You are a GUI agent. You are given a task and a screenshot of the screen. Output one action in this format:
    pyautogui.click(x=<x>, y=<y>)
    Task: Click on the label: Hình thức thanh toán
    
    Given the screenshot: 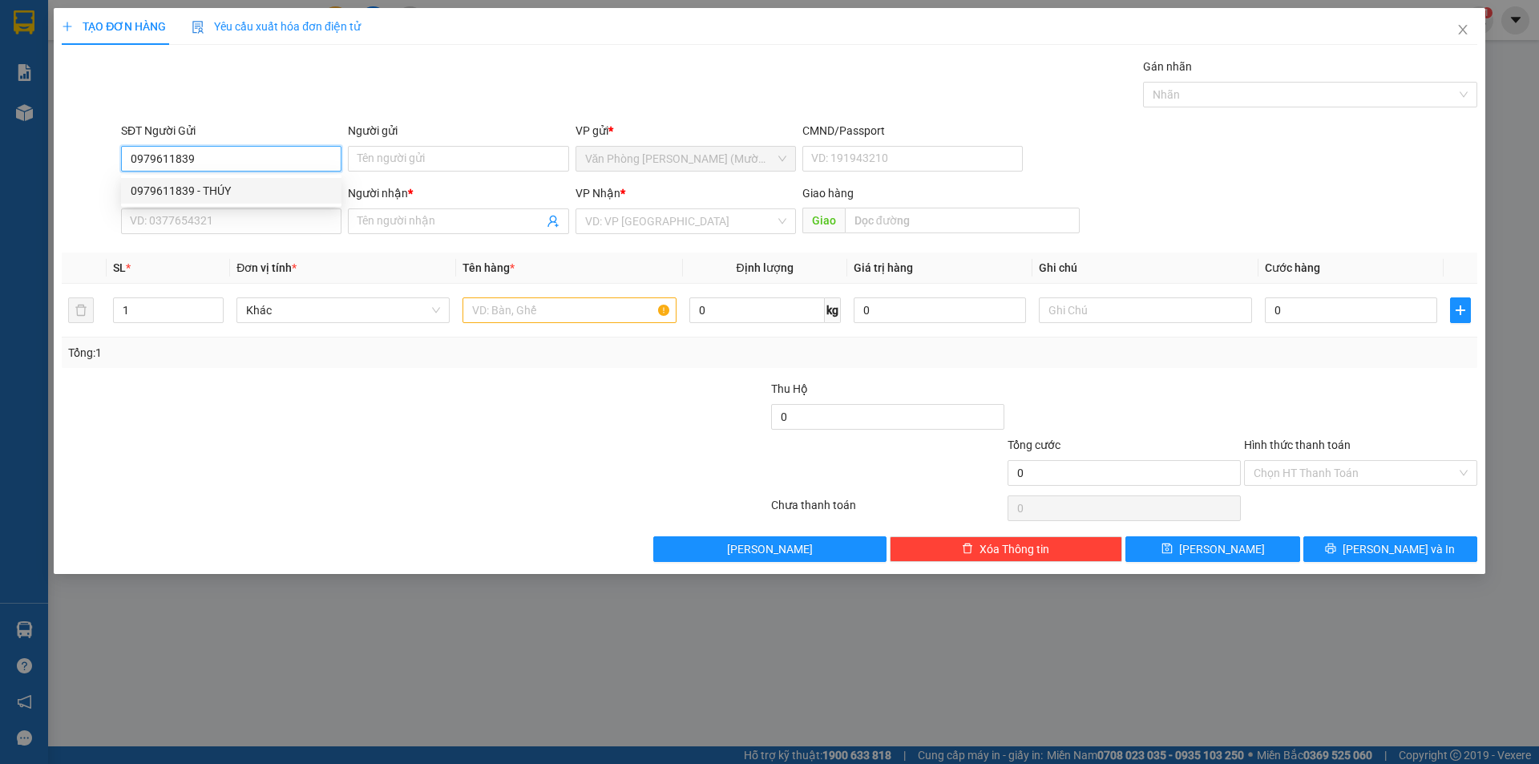 What is the action you would take?
    pyautogui.click(x=1297, y=445)
    